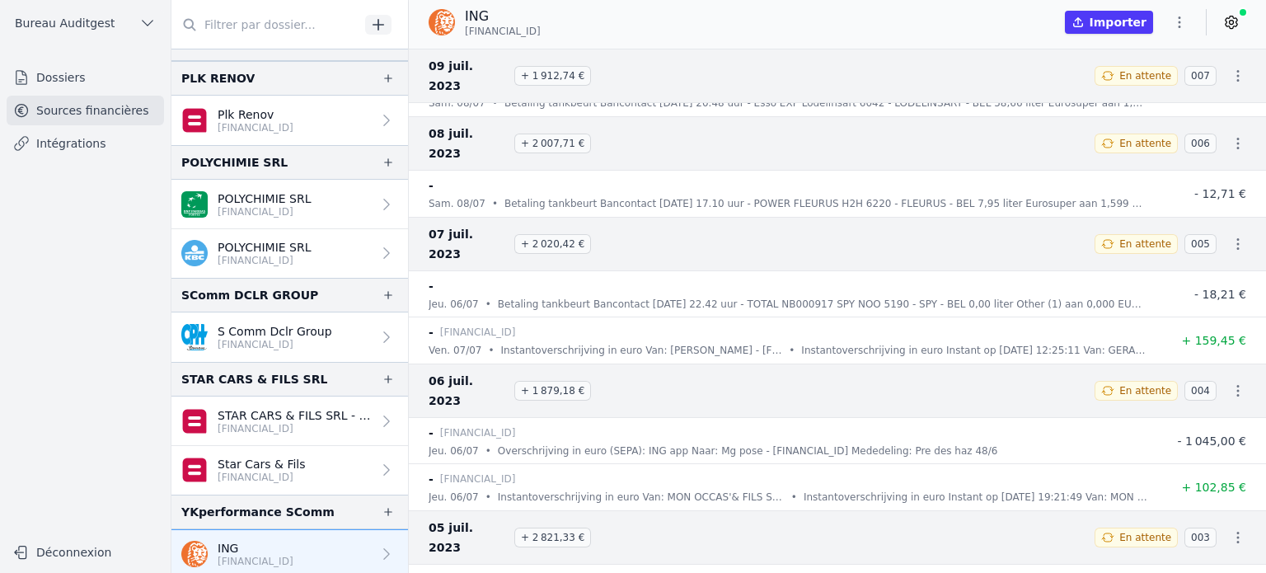 Image resolution: width=1266 pixels, height=573 pixels. Describe the element at coordinates (195, 421) in the screenshot. I see `img: belfius.svg` at that location.